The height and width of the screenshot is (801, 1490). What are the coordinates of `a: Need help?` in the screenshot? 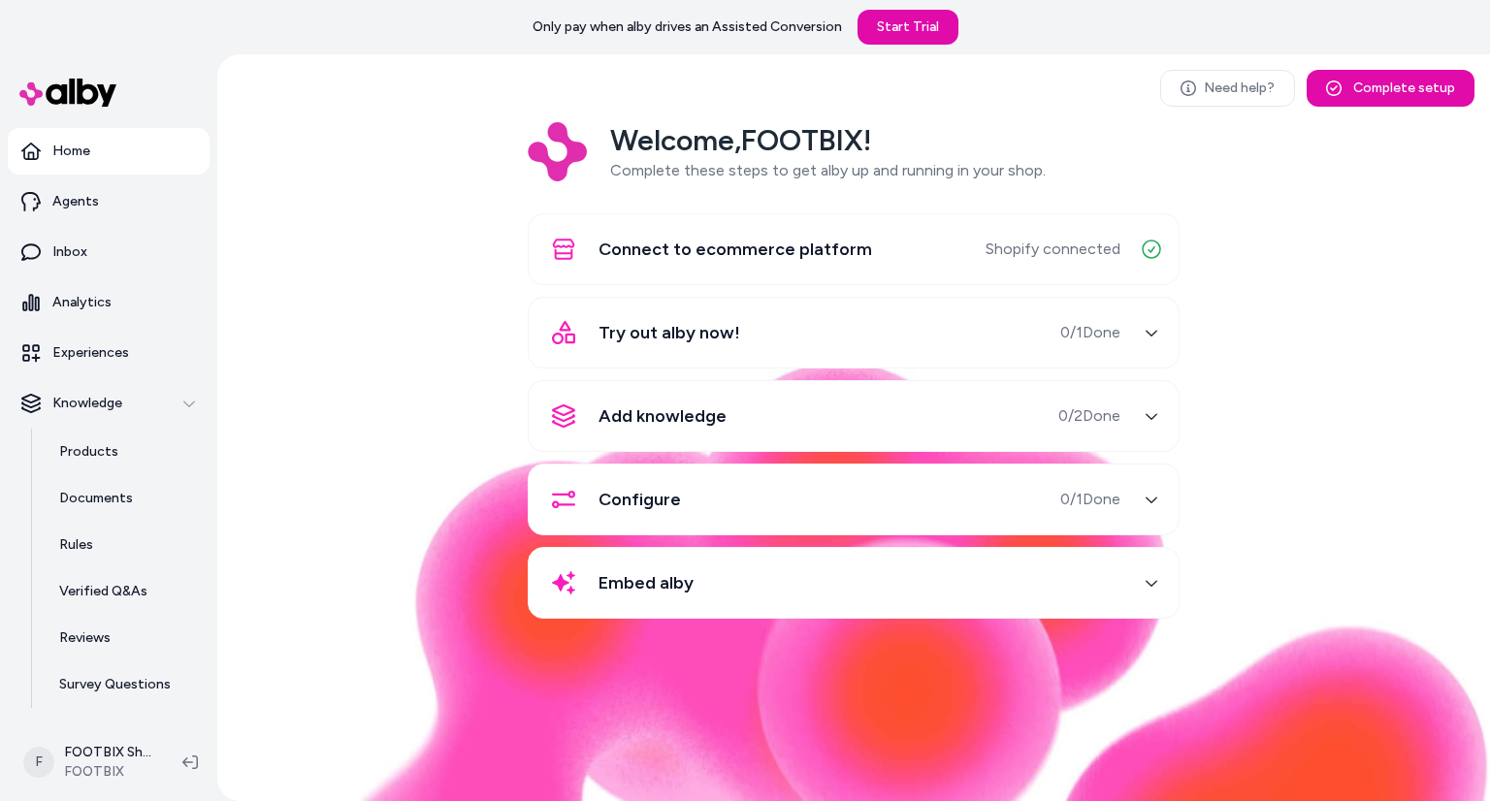 It's located at (1227, 88).